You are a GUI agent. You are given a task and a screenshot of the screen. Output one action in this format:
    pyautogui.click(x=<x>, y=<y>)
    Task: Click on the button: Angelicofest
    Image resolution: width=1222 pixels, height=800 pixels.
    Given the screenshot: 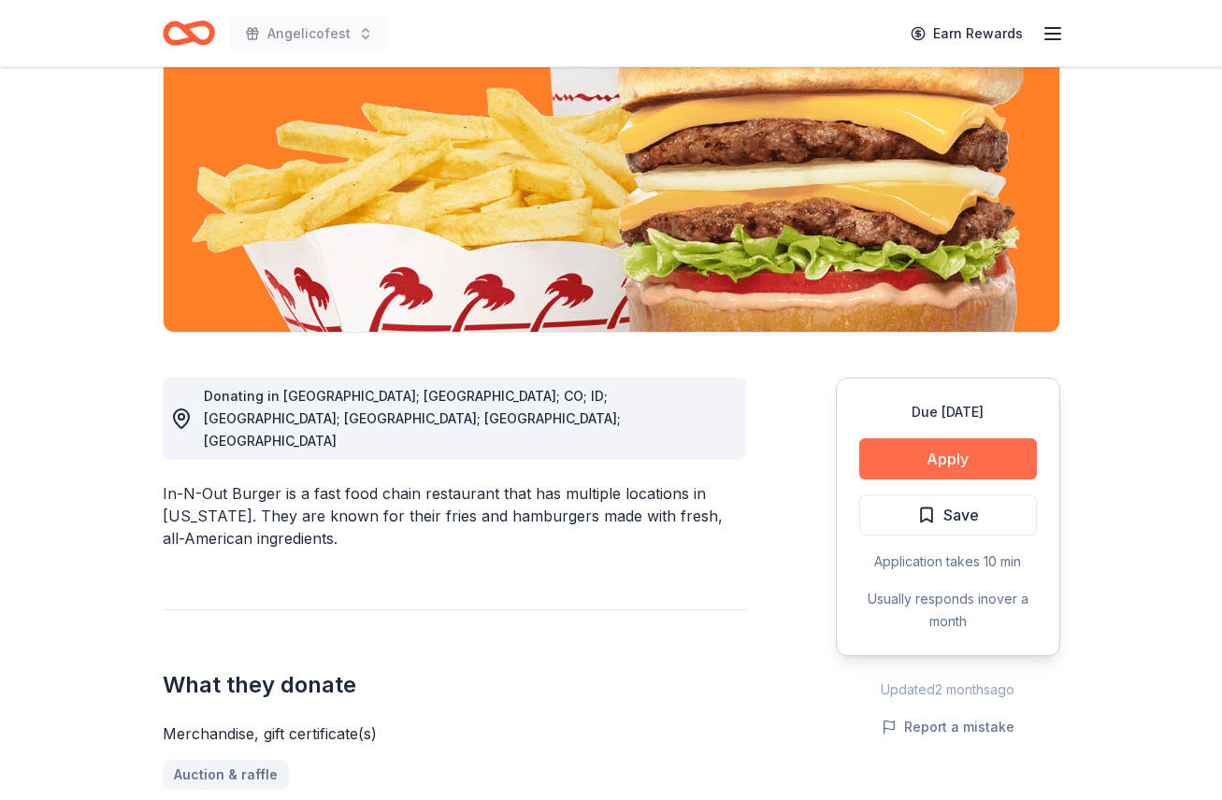 What is the action you would take?
    pyautogui.click(x=309, y=34)
    